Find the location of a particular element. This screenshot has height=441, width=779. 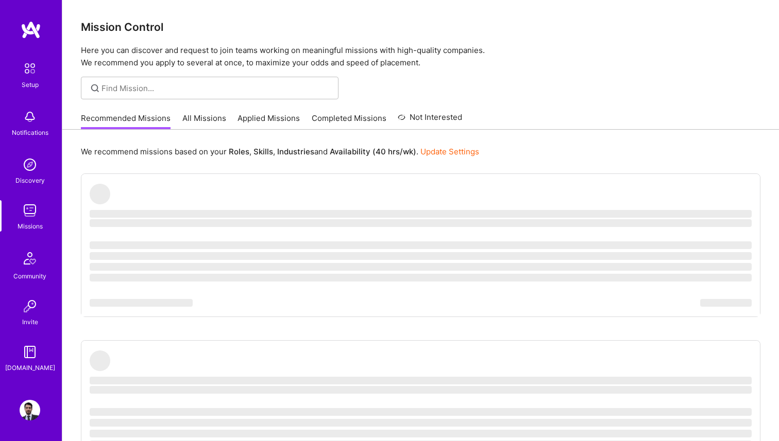

a: Recommended Missions is located at coordinates (126, 121).